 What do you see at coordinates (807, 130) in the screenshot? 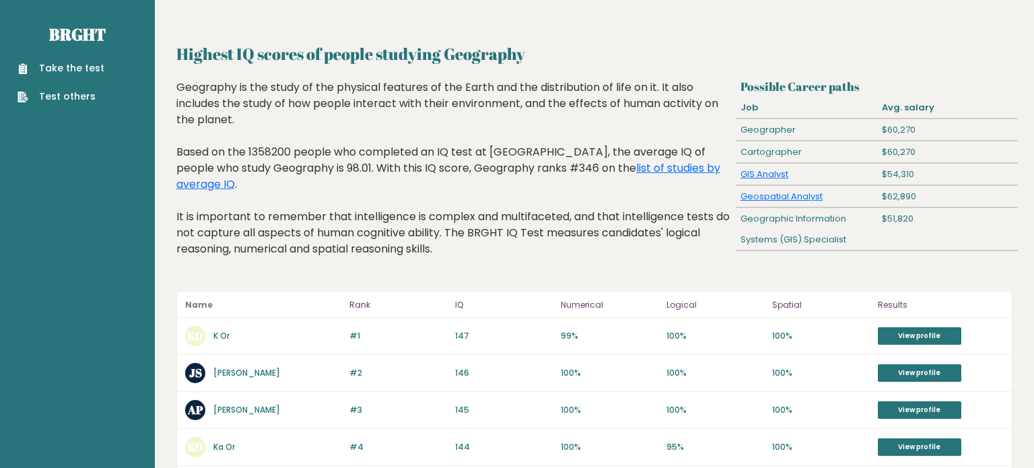
I see `div: Geographer` at bounding box center [807, 130].